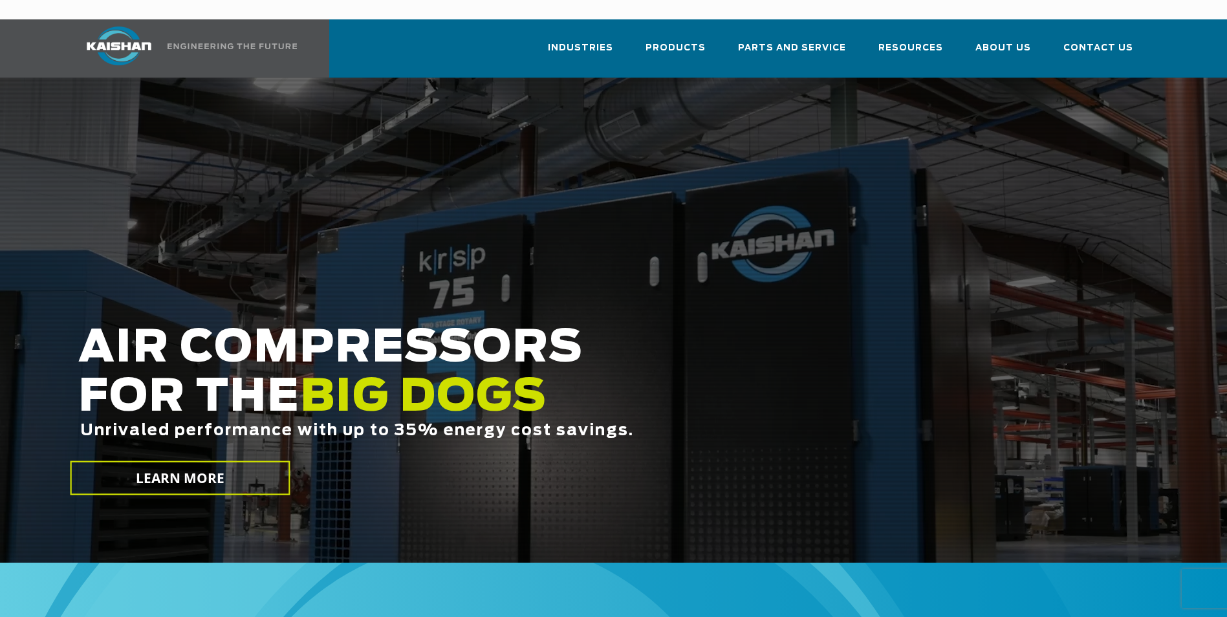 The height and width of the screenshot is (617, 1227). Describe the element at coordinates (180, 478) in the screenshot. I see `a: LEARN MORE` at that location.